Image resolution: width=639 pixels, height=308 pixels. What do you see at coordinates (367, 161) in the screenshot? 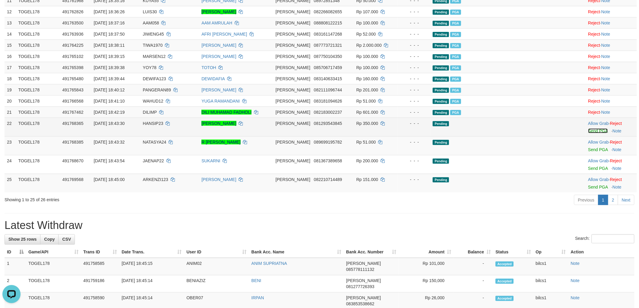
I see `span: Rp 200.000` at bounding box center [367, 161].